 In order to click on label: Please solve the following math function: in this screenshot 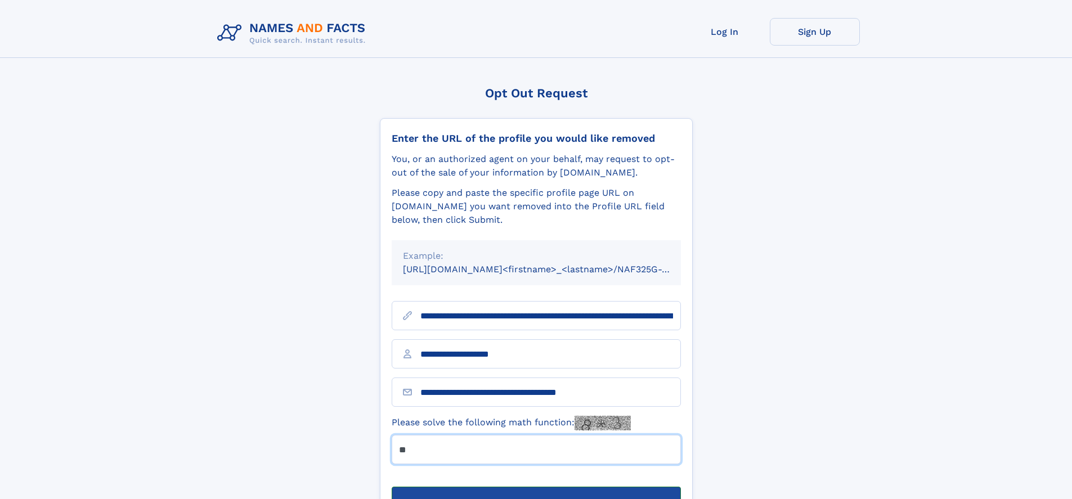, I will do `click(511, 423)`.